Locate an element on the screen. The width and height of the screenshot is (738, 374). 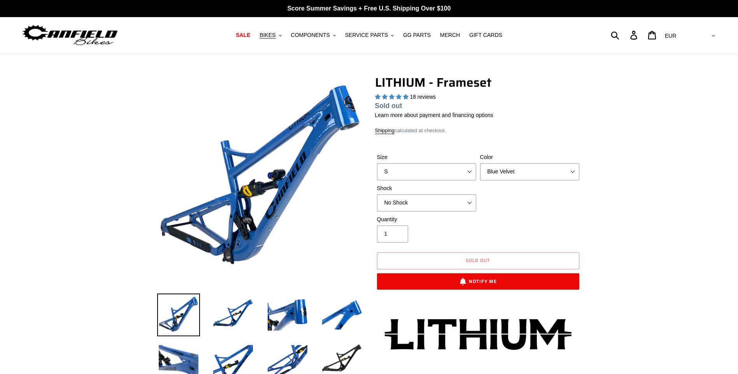
label: Color is located at coordinates (530, 157).